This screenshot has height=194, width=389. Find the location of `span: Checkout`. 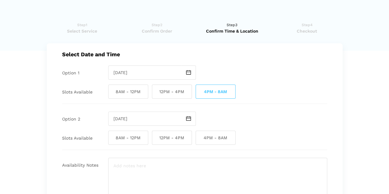

span: Checkout is located at coordinates (307, 31).